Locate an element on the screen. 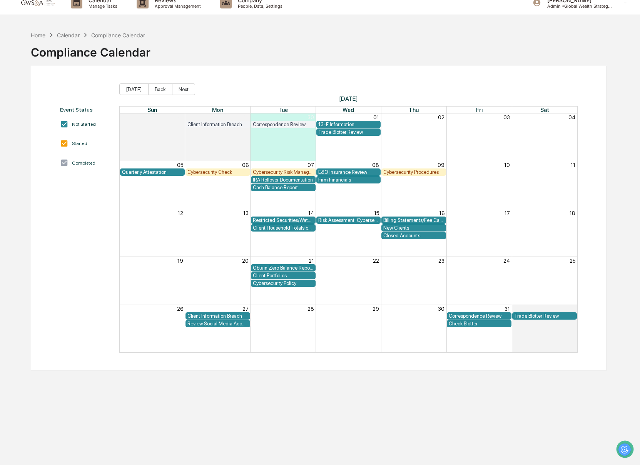  span: Tue is located at coordinates (283, 110).